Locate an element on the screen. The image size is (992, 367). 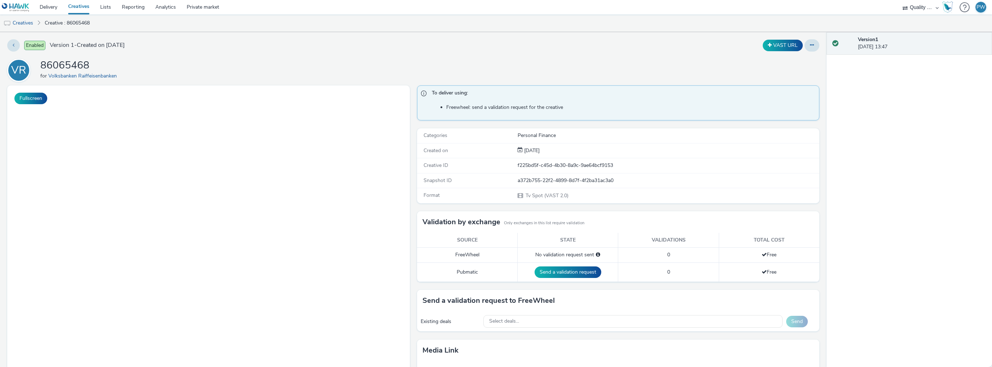
button: Send is located at coordinates (797, 322).